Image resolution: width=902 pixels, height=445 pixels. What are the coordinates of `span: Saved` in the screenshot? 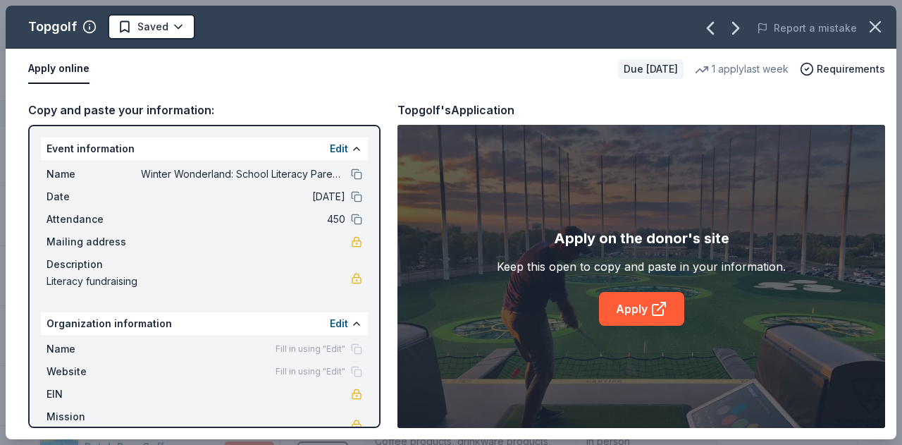 It's located at (153, 27).